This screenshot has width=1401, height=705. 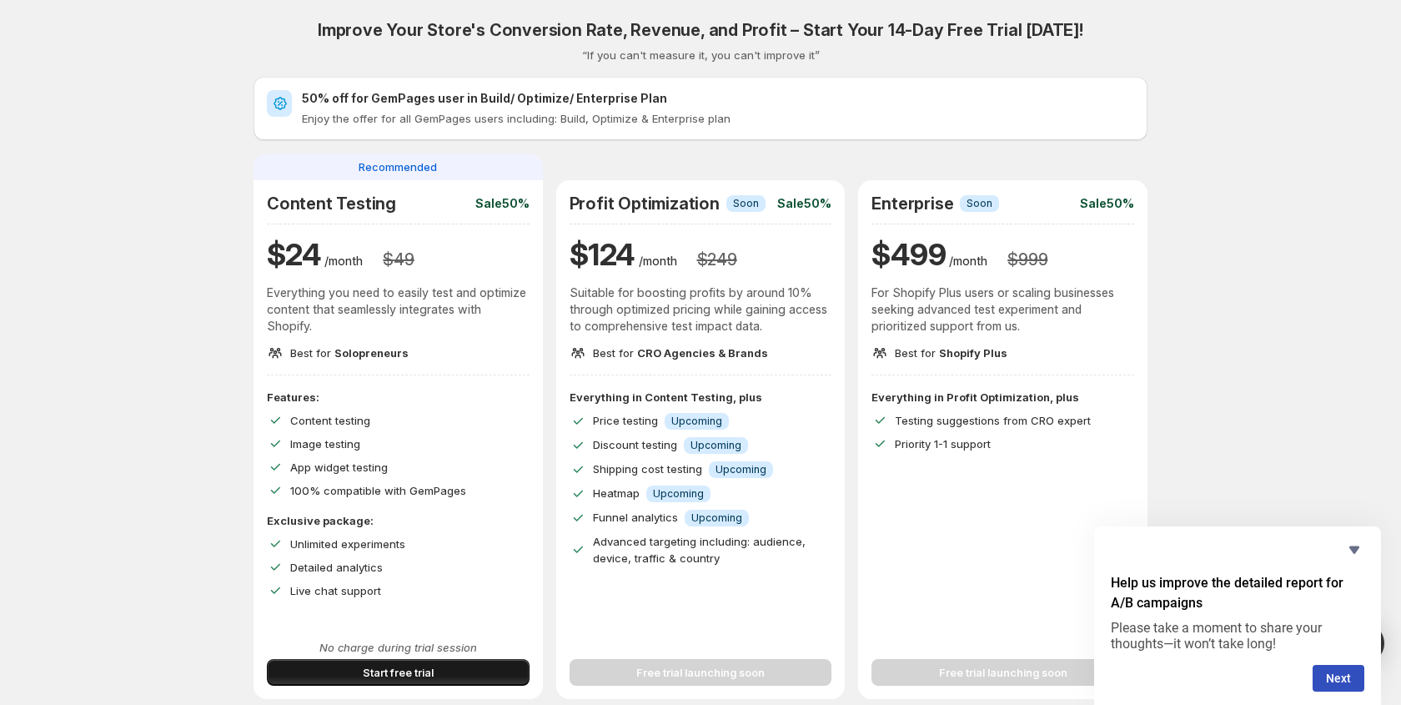 I want to click on span: 100% compatible with GemPages, so click(x=378, y=490).